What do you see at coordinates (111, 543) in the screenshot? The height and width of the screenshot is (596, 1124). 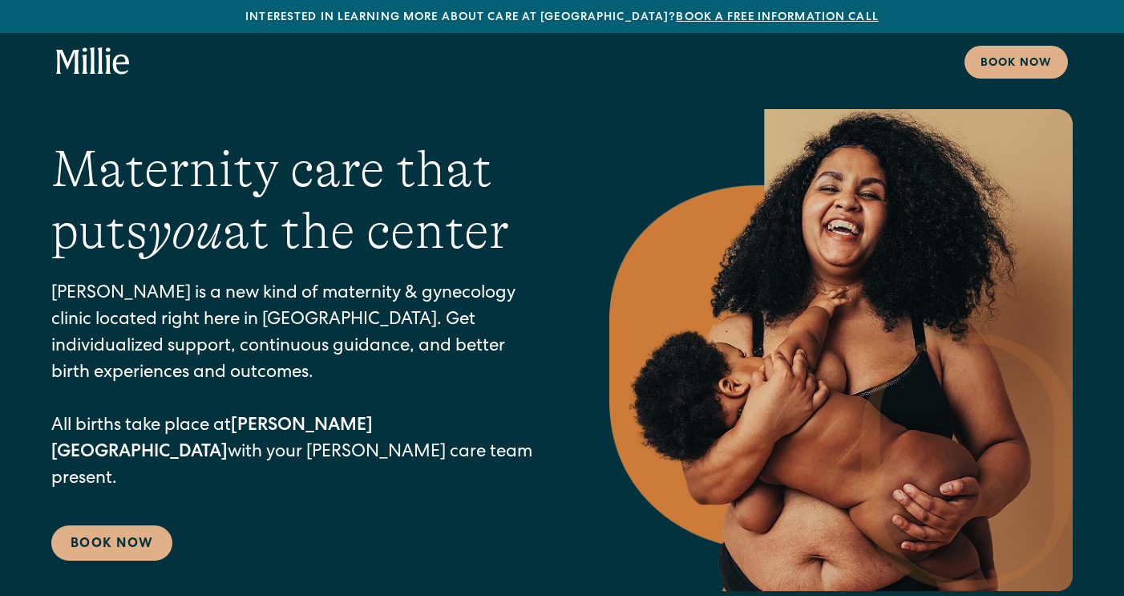 I see `a: Book Now` at bounding box center [111, 543].